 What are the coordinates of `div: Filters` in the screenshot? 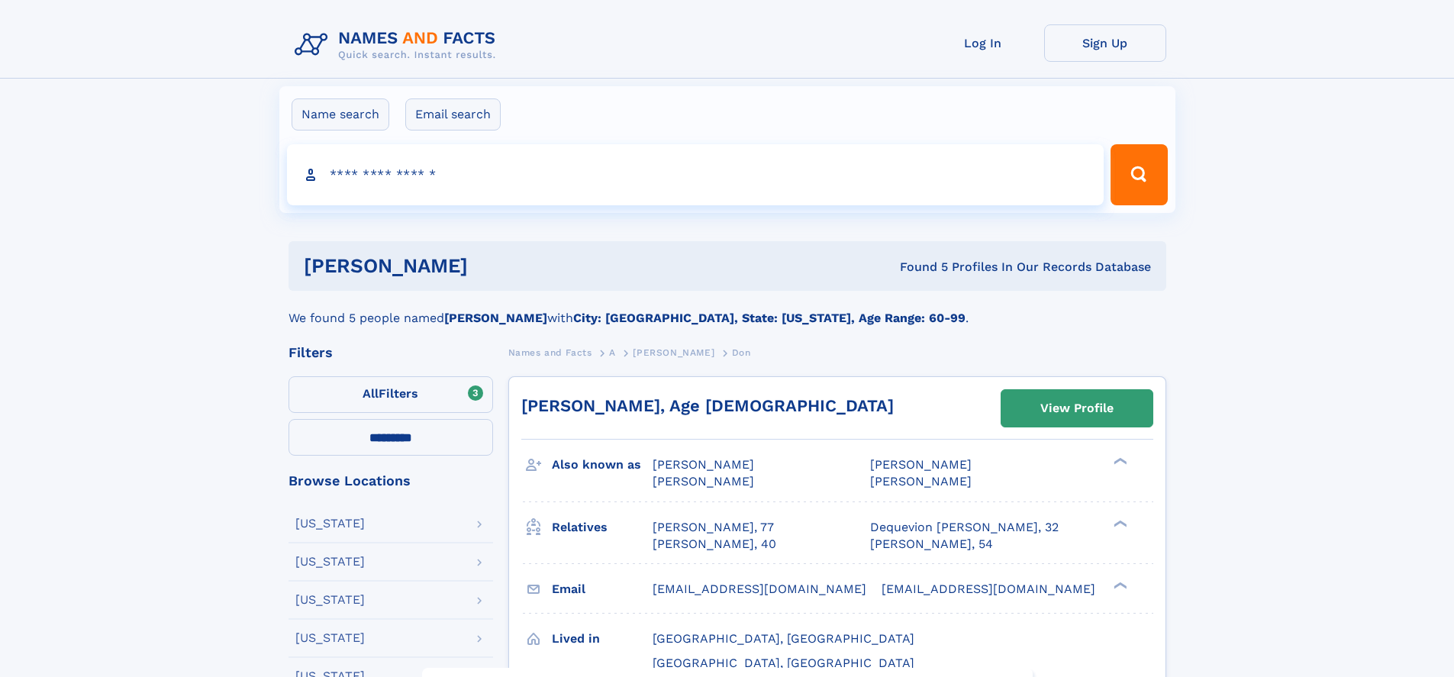 It's located at (391, 353).